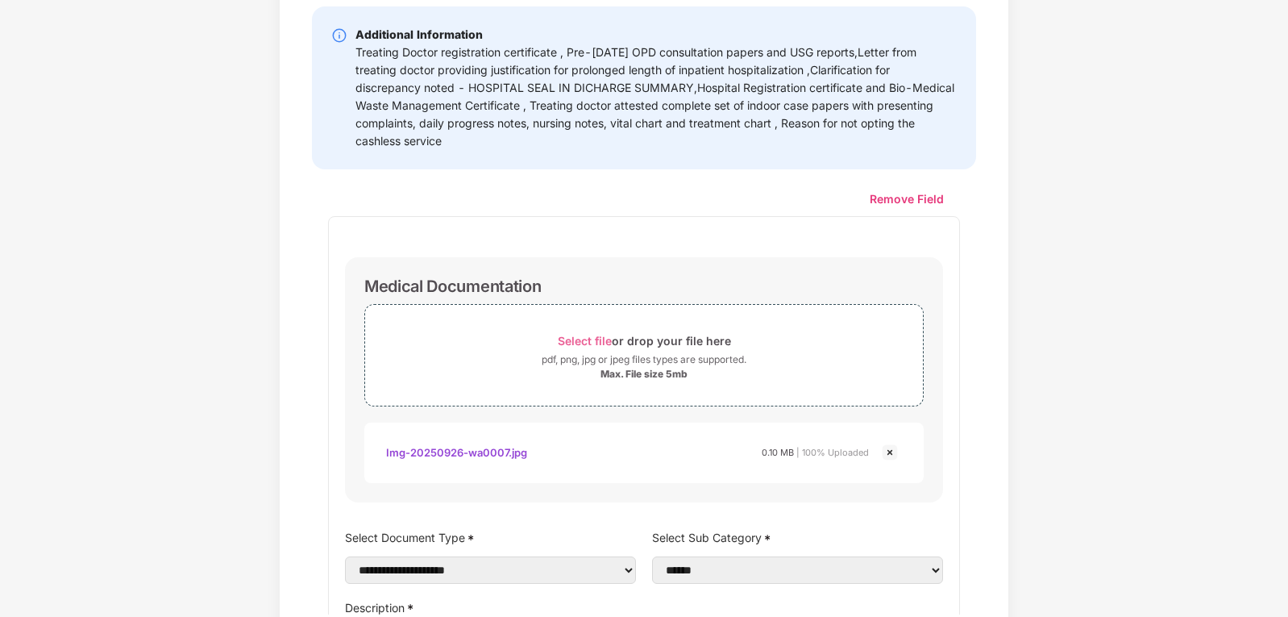  Describe the element at coordinates (339, 35) in the screenshot. I see `img: svg+xml;base64,PHN2ZyBpZD0iSW5mby0yMHgyMCIgeG1sbnM9Imh0dHA6Ly93d3cudzMub3JnLzIwMDAvc3ZnIiB3aWR0aD...` at that location.